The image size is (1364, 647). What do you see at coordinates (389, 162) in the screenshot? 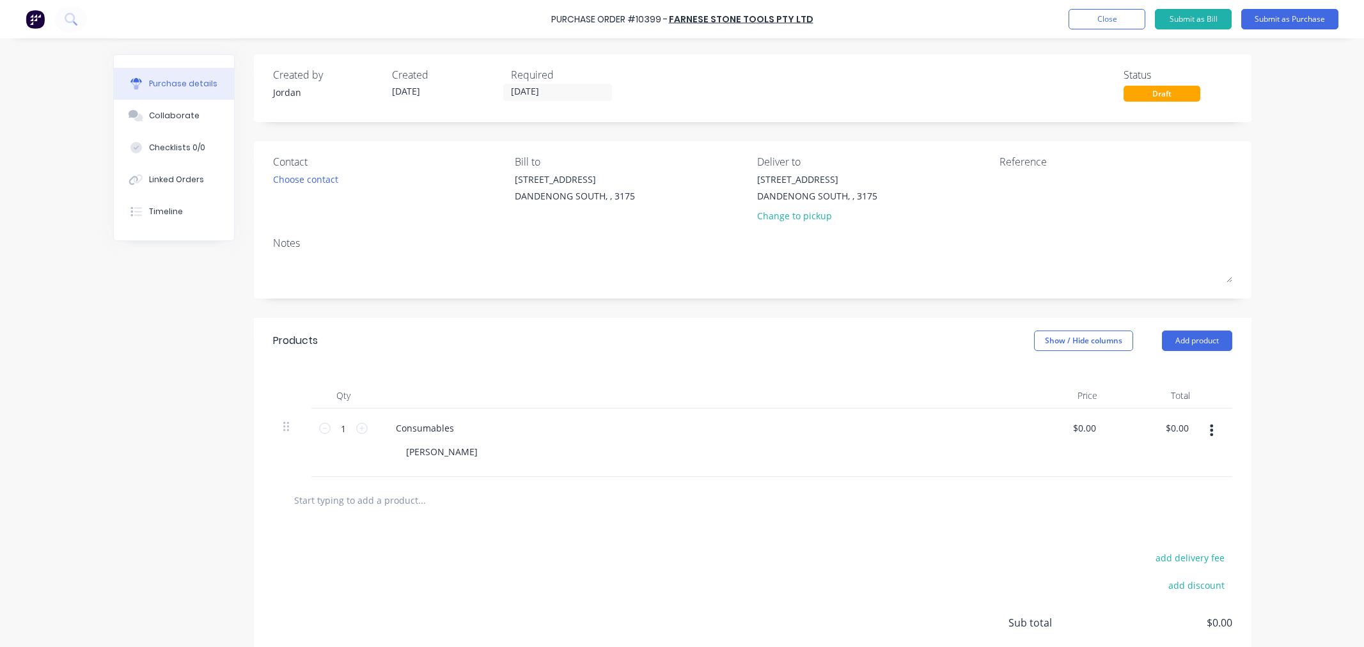
I see `div: Contact` at bounding box center [389, 162].